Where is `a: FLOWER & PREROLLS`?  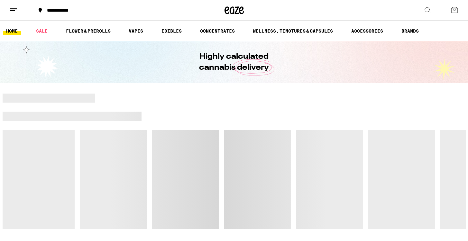 a: FLOWER & PREROLLS is located at coordinates (88, 31).